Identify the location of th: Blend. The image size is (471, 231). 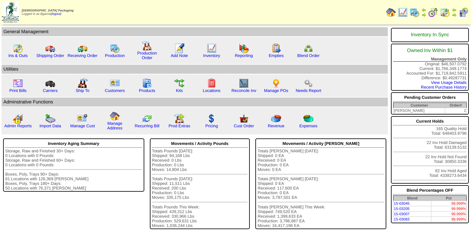
(412, 198).